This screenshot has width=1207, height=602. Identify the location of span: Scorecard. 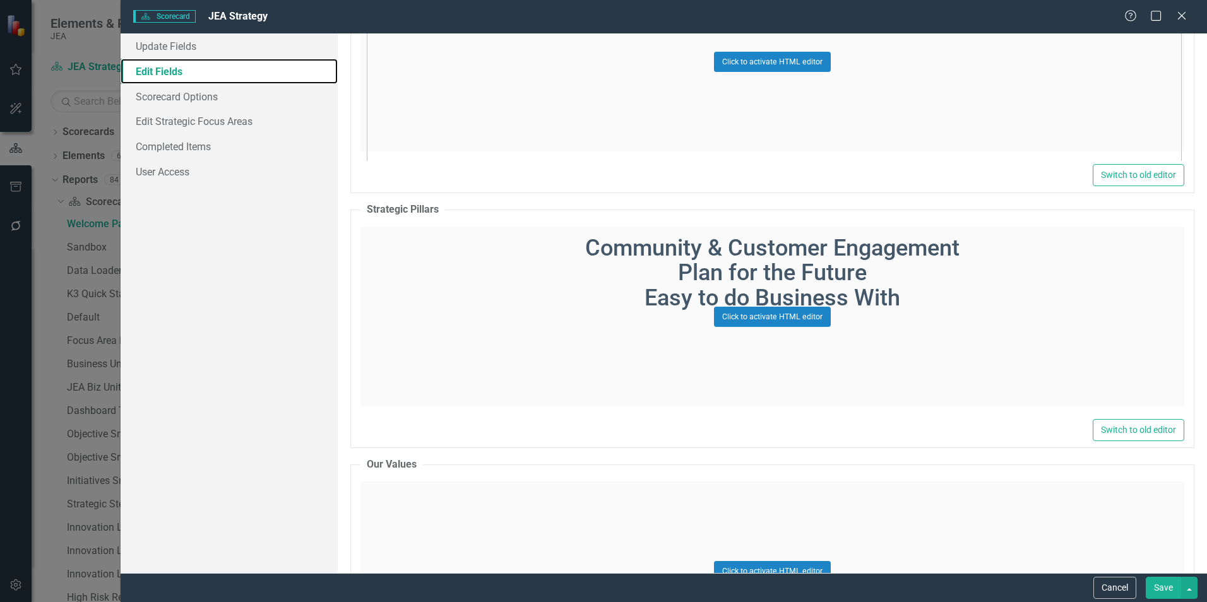
(164, 16).